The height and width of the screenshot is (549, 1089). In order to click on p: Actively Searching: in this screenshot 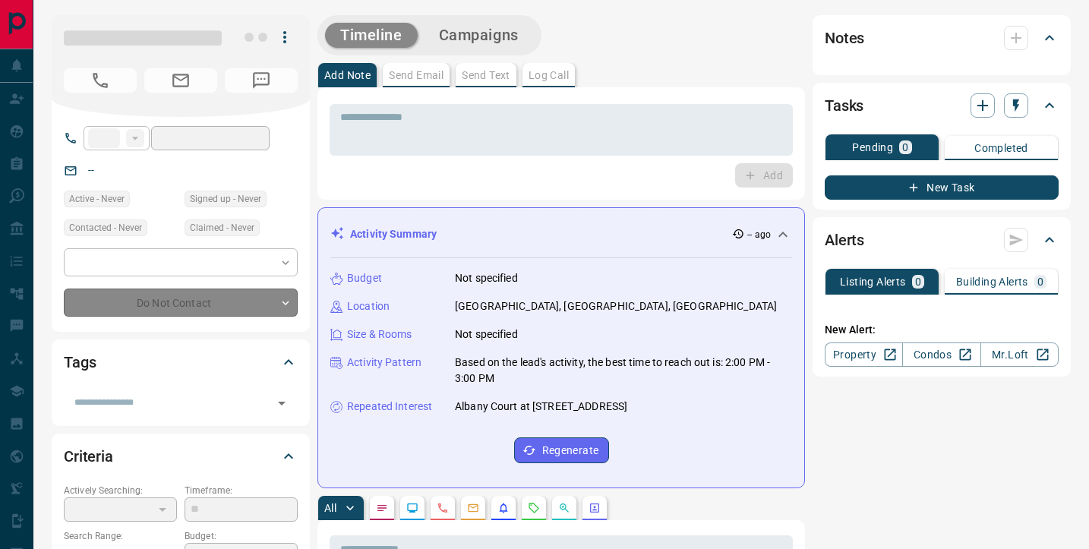, I will do `click(120, 491)`.